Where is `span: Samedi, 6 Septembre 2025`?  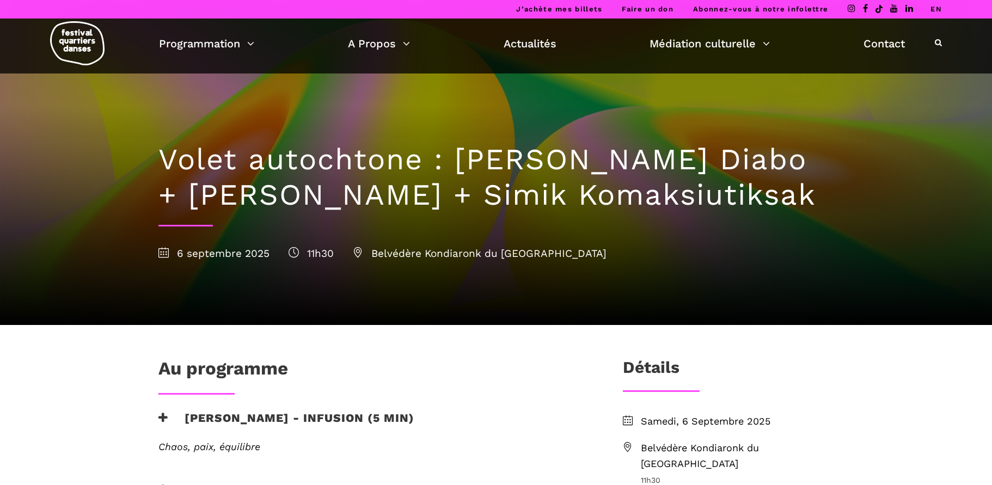 span: Samedi, 6 Septembre 2025 is located at coordinates (737, 422).